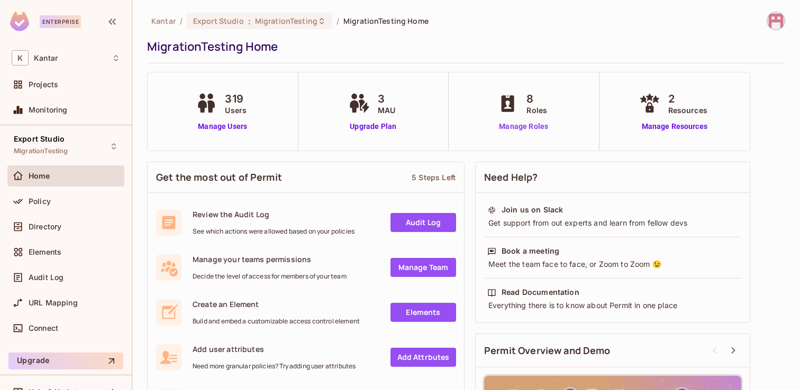 The width and height of the screenshot is (800, 390). I want to click on a: Manage Roles, so click(523, 126).